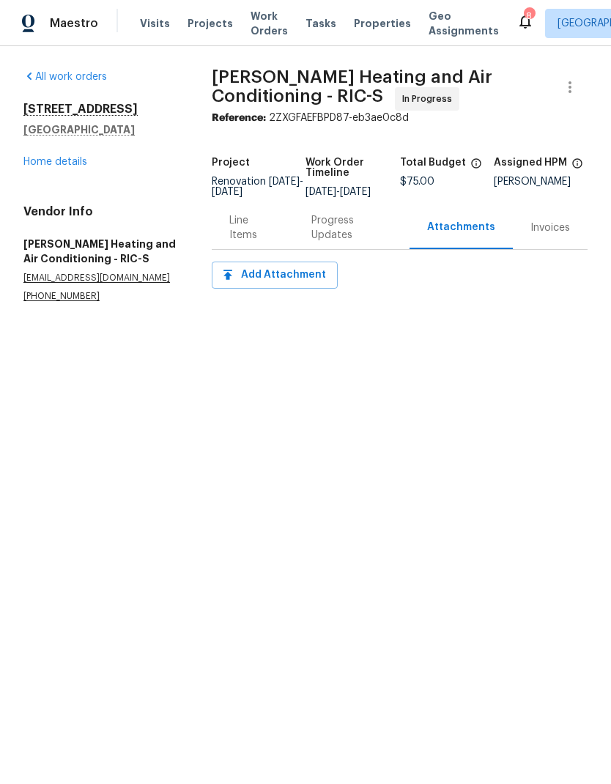  I want to click on h4: Vendor Info, so click(100, 212).